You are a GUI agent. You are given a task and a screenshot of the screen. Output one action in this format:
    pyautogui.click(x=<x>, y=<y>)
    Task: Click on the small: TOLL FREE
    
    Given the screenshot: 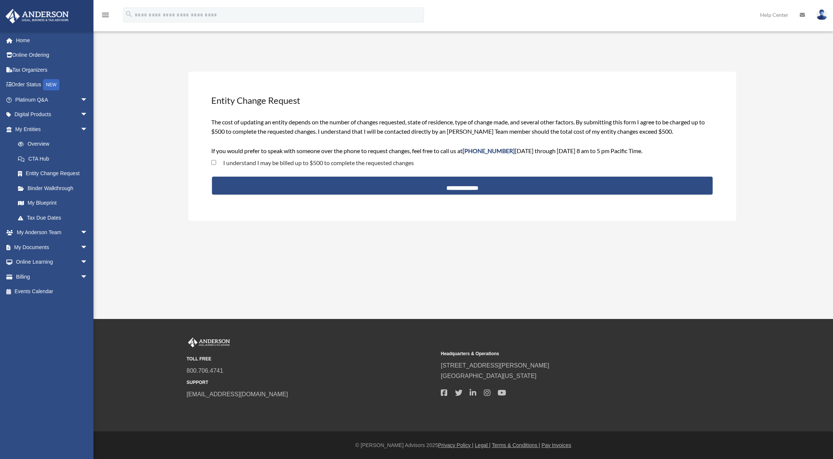 What is the action you would take?
    pyautogui.click(x=311, y=359)
    